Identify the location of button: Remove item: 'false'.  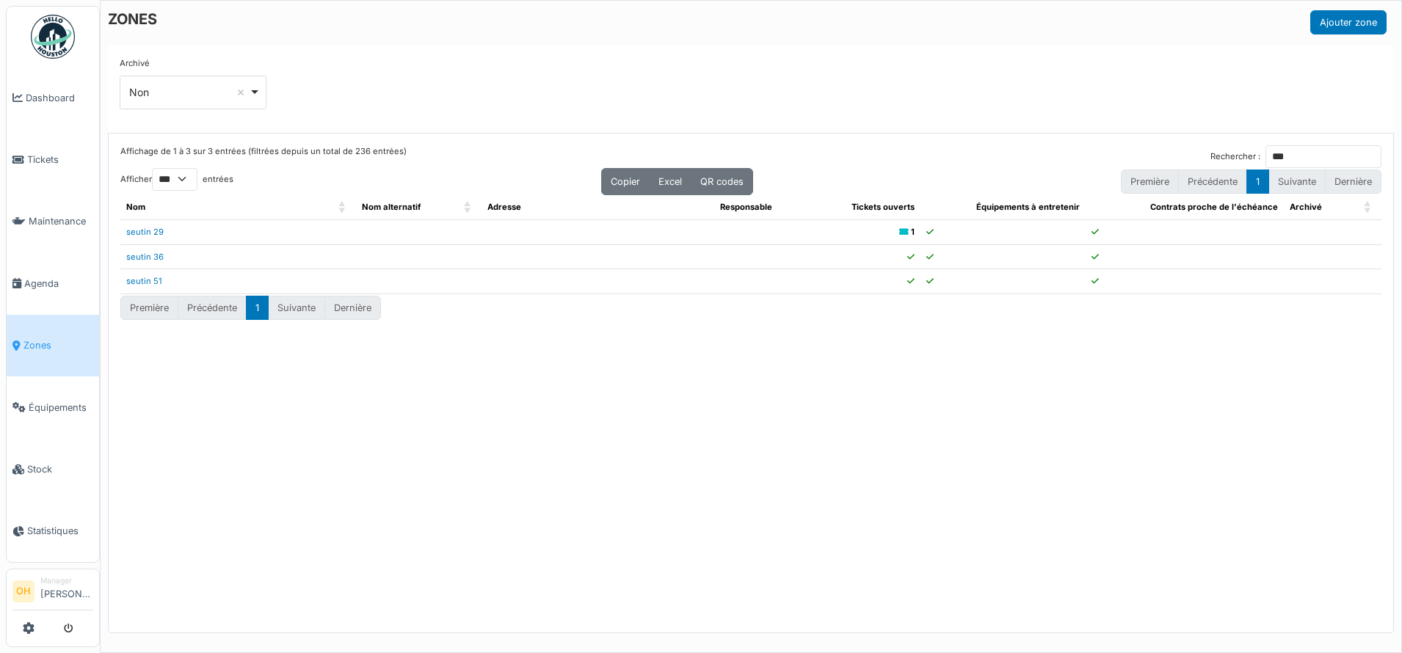
(241, 92).